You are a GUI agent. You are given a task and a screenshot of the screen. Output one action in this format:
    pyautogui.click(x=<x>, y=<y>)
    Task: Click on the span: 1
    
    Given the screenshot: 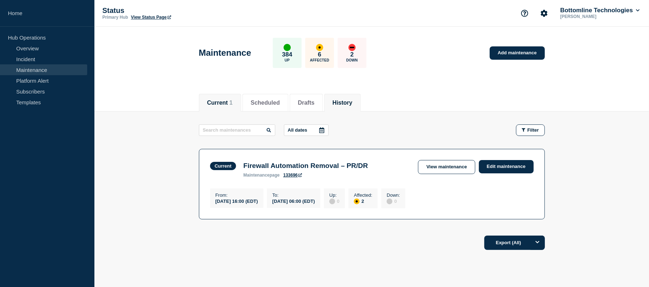 What is the action you would take?
    pyautogui.click(x=231, y=103)
    